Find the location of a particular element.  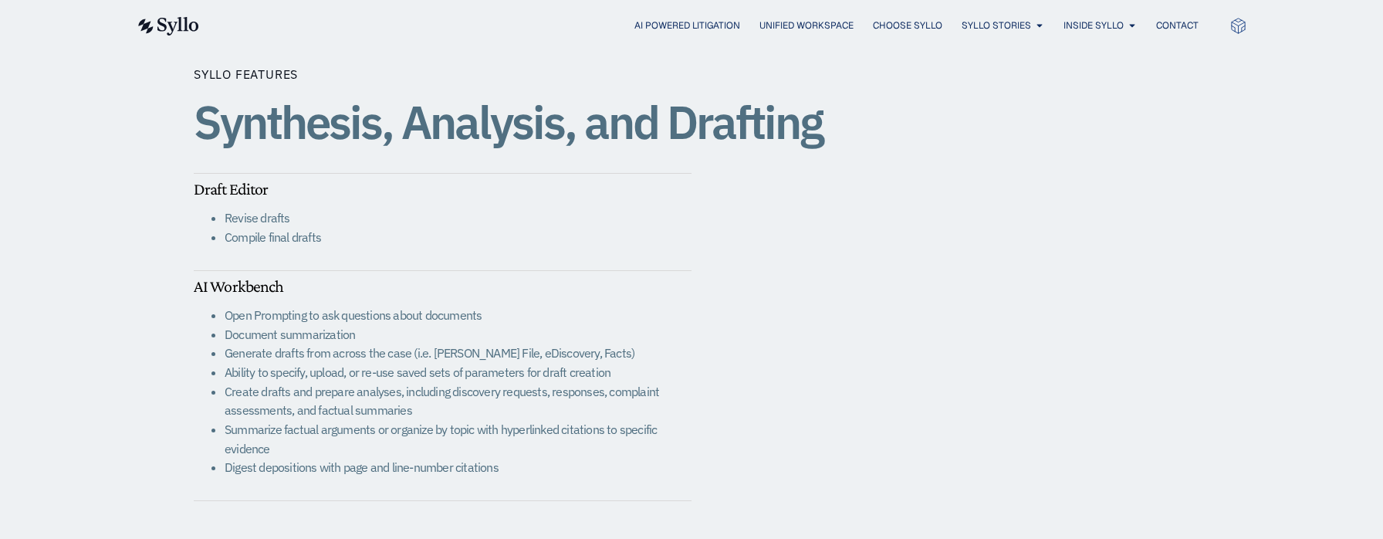

div: Menu Toggle is located at coordinates (714, 25).